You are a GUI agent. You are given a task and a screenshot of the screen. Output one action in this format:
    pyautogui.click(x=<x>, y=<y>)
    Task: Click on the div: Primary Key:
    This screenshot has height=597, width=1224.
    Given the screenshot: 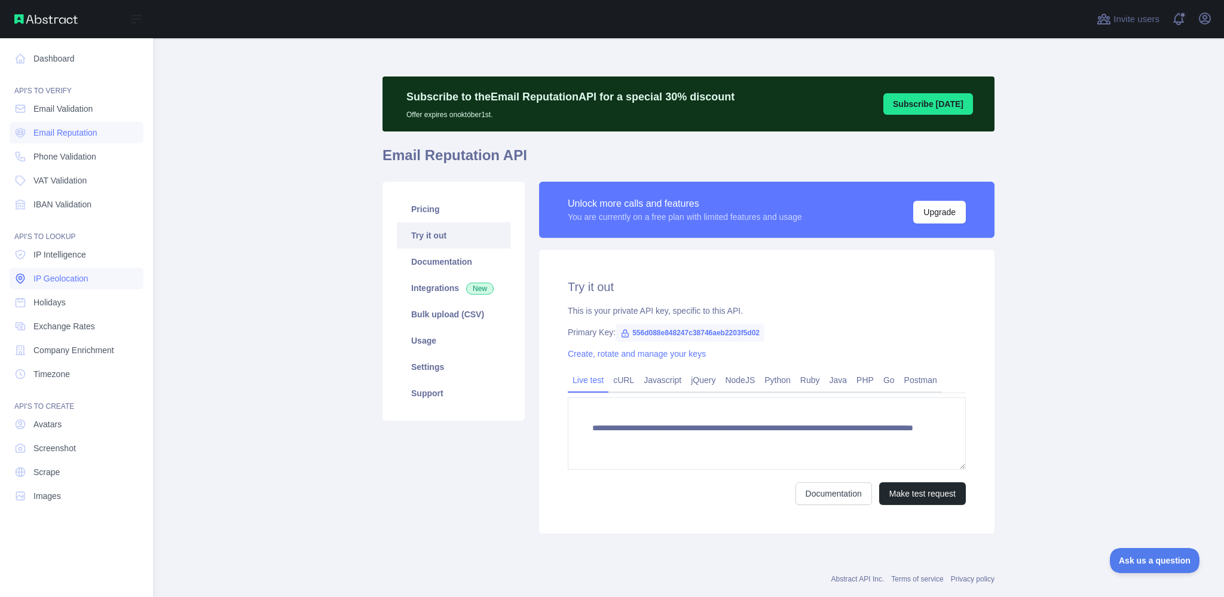 What is the action you would take?
    pyautogui.click(x=767, y=332)
    